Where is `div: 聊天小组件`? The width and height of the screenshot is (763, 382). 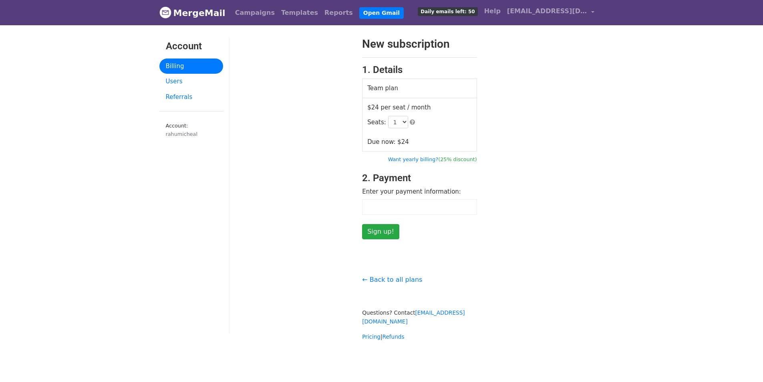
div: 聊天小组件 is located at coordinates (743, 362).